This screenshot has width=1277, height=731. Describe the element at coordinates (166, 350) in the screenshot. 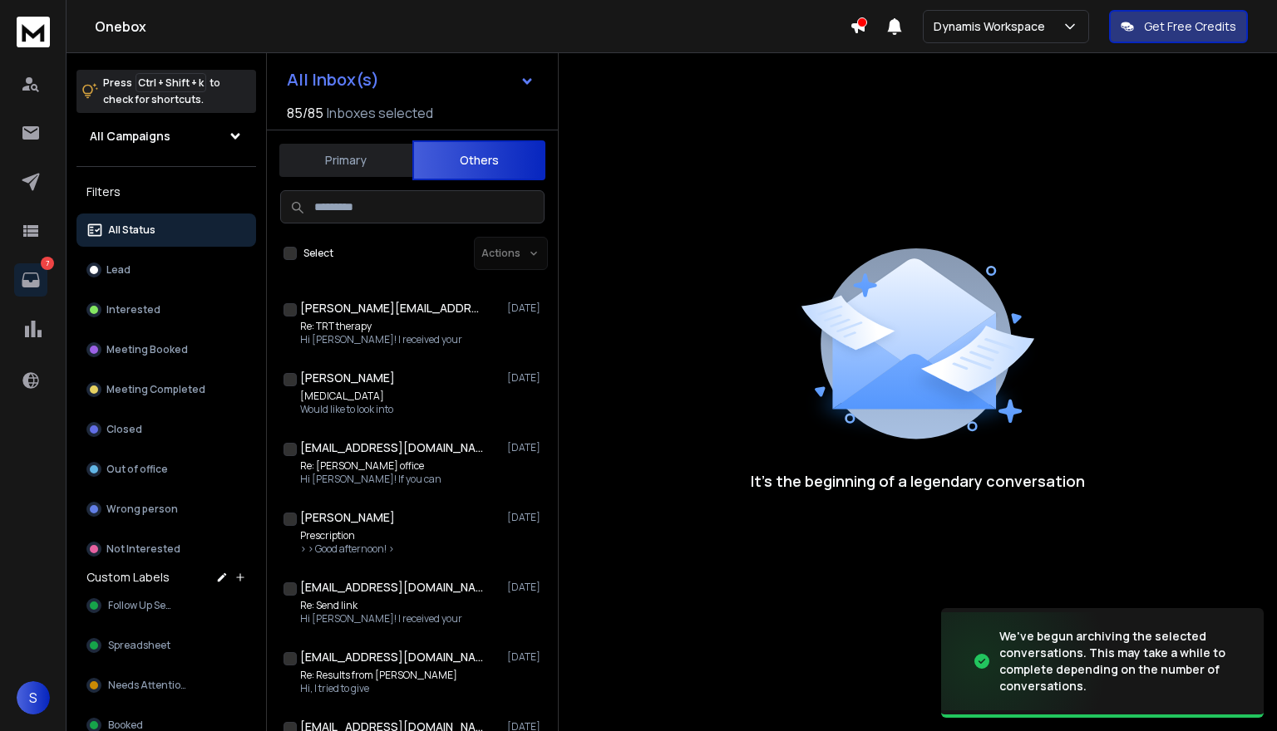

I see `button: Meeting Booked` at that location.